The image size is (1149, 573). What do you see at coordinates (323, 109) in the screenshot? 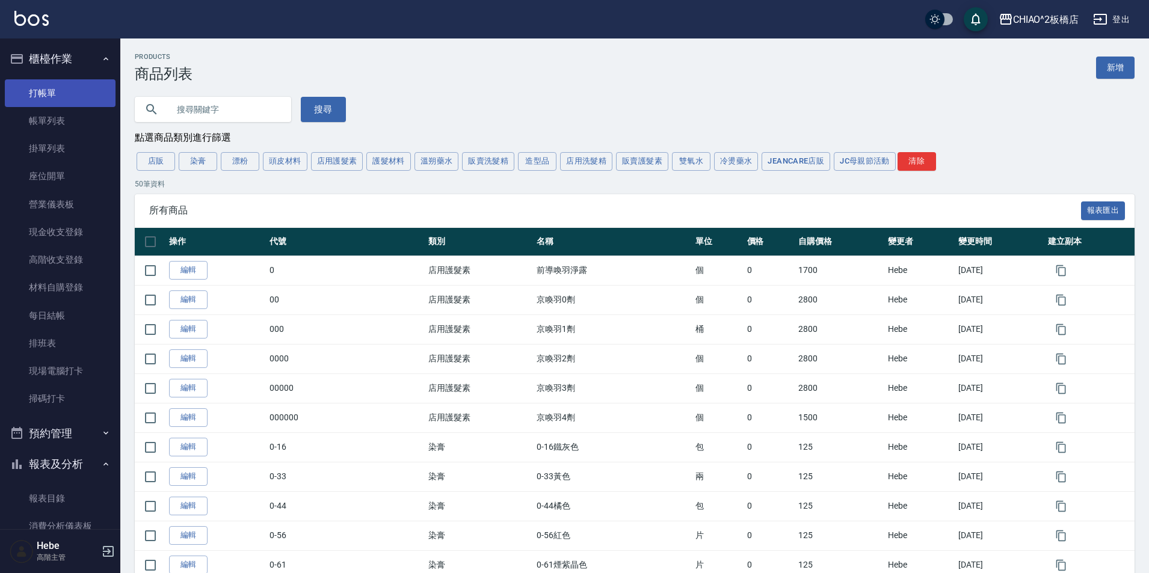
I see `button: 搜尋` at bounding box center [323, 109].